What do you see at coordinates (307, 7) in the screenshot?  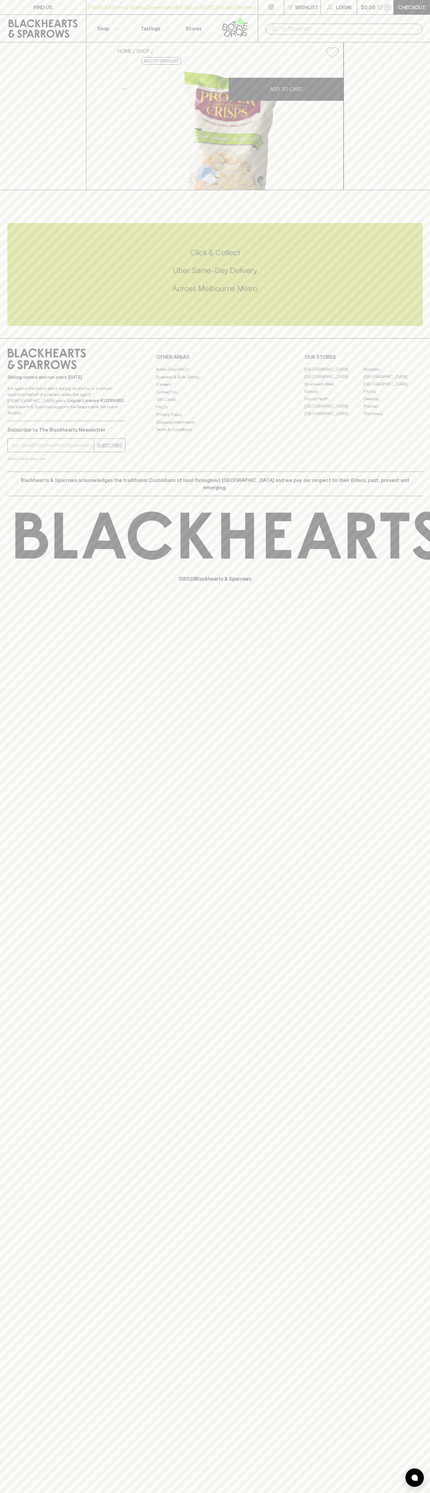 I see `p: Wishlist` at bounding box center [307, 7].